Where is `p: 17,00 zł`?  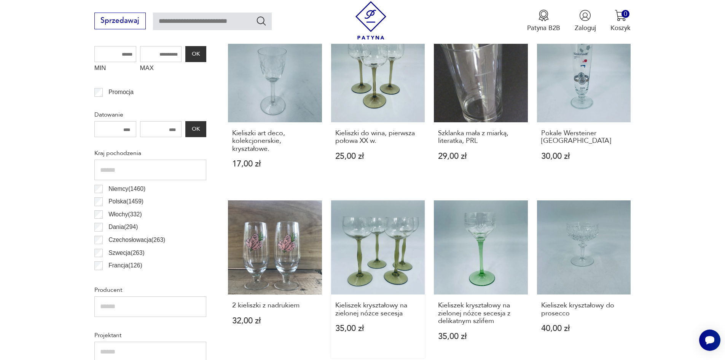 p: 17,00 zł is located at coordinates (275, 164).